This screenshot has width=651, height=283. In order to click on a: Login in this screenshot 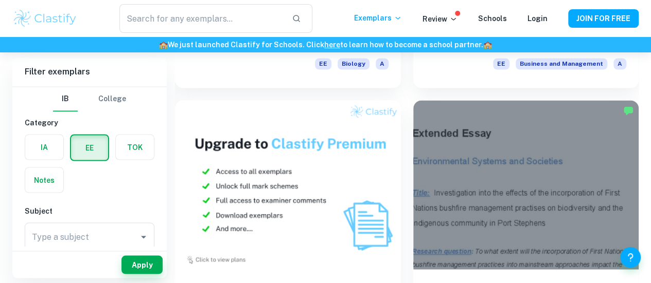, I will do `click(537, 19)`.